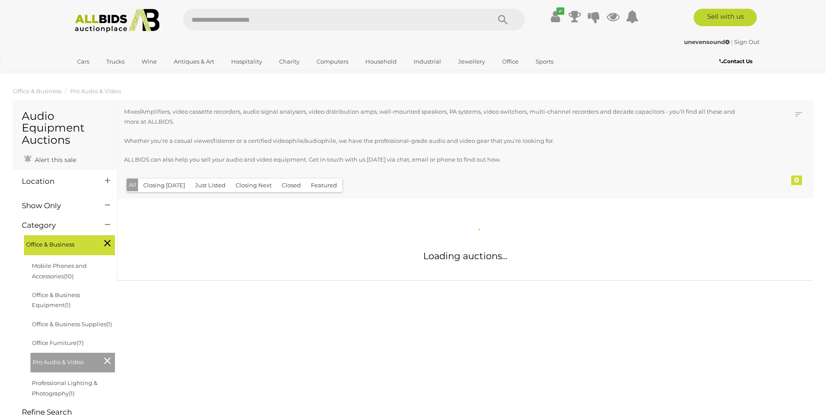  I want to click on a: unevensound, so click(708, 42).